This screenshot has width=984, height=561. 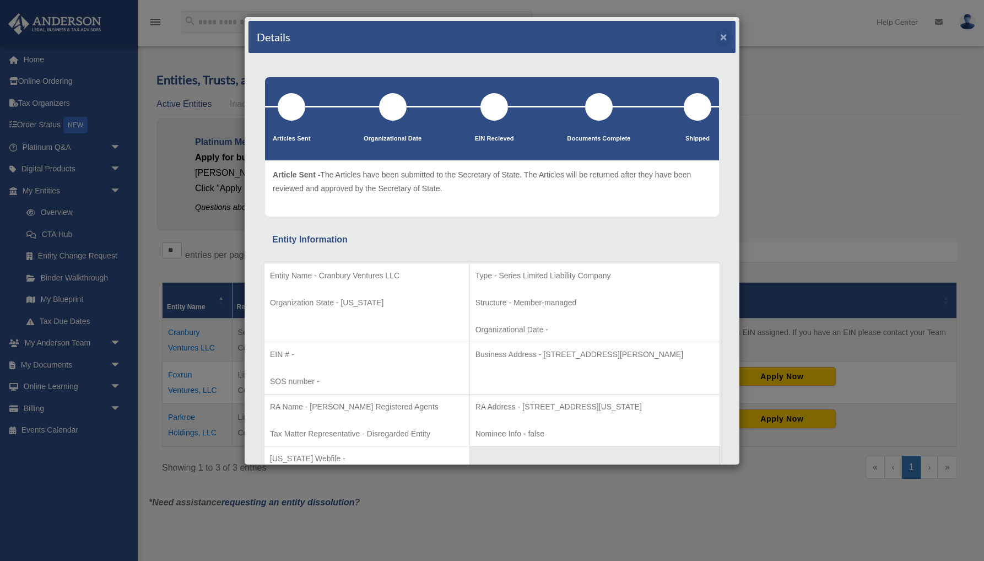 What do you see at coordinates (598, 139) in the screenshot?
I see `p: Documents Complete` at bounding box center [598, 139].